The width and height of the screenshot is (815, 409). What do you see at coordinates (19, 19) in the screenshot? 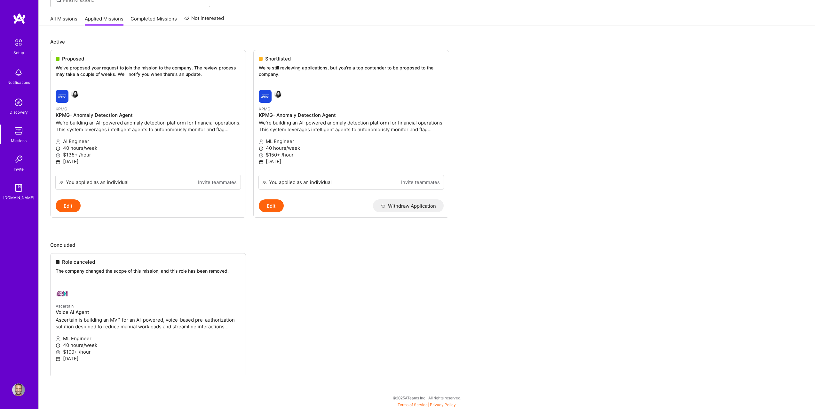
I see `img: logo` at bounding box center [19, 19].